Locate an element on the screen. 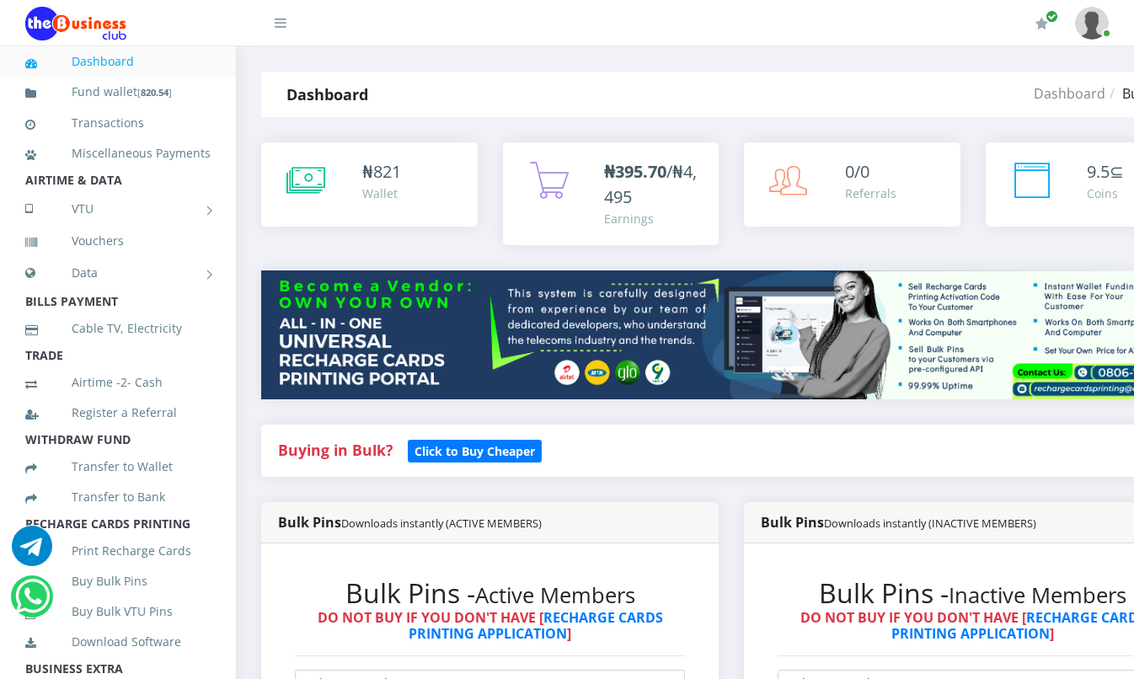 This screenshot has width=1134, height=679. div: Coins is located at coordinates (1106, 193).